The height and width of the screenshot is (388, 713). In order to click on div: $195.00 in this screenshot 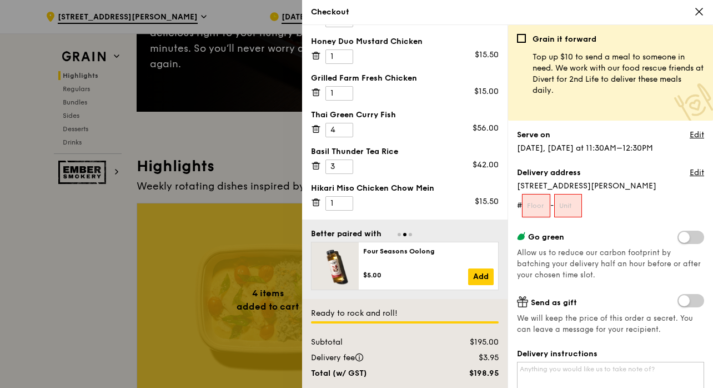, I will do `click(472, 342)`.